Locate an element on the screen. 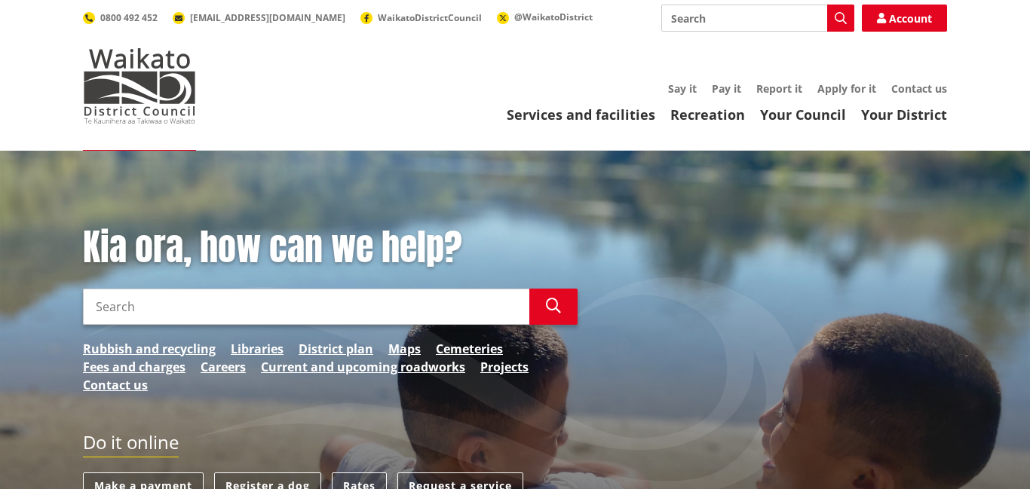  a: District plan is located at coordinates (336, 349).